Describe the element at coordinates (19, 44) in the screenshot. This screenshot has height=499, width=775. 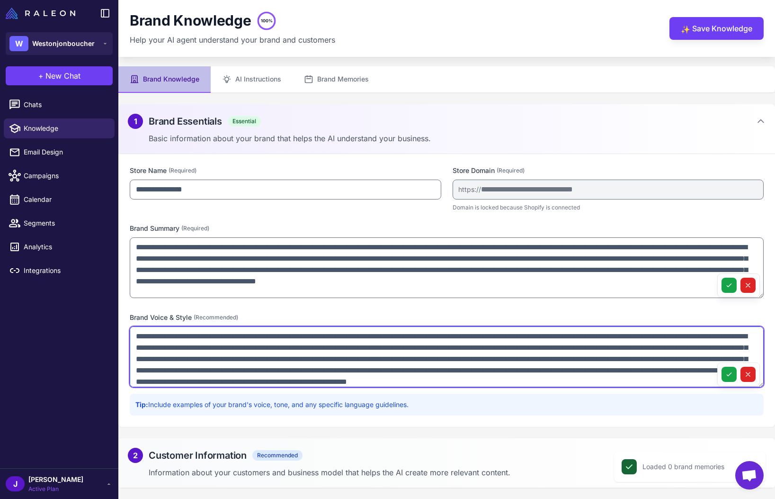
I see `div: W` at that location.